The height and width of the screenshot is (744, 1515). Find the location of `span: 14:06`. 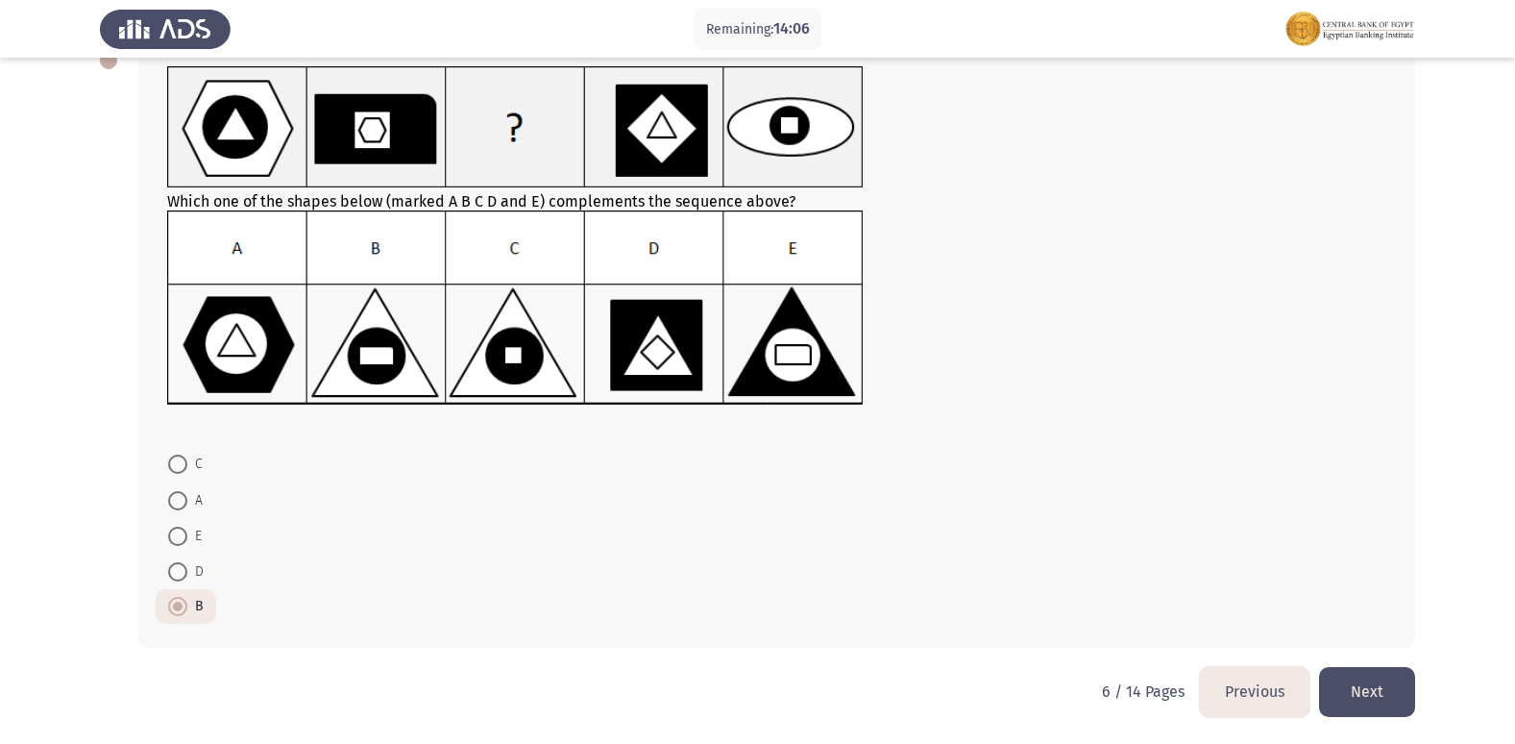

span: 14:06 is located at coordinates (792, 28).